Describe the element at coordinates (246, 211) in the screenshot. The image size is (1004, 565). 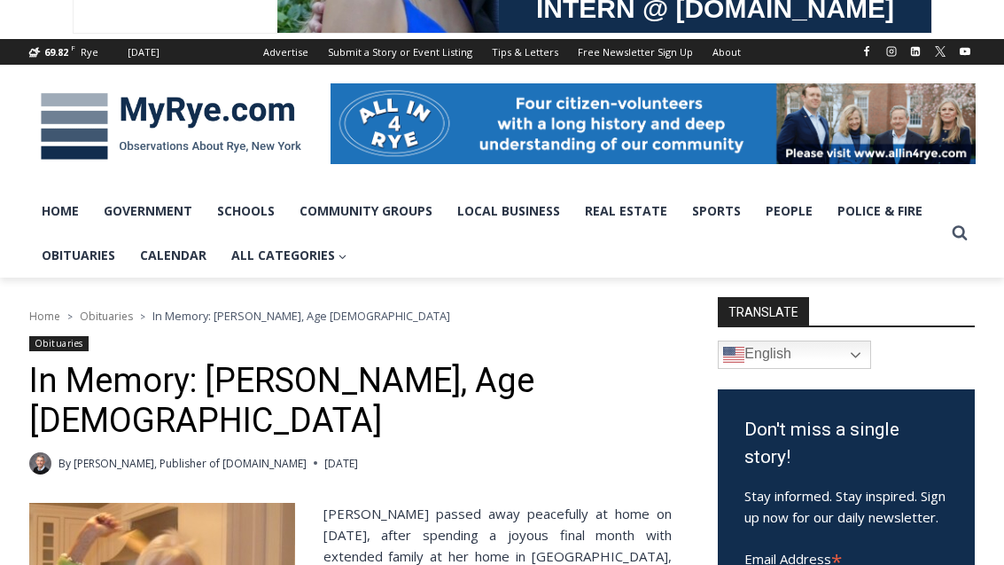
I see `a: Schools` at that location.